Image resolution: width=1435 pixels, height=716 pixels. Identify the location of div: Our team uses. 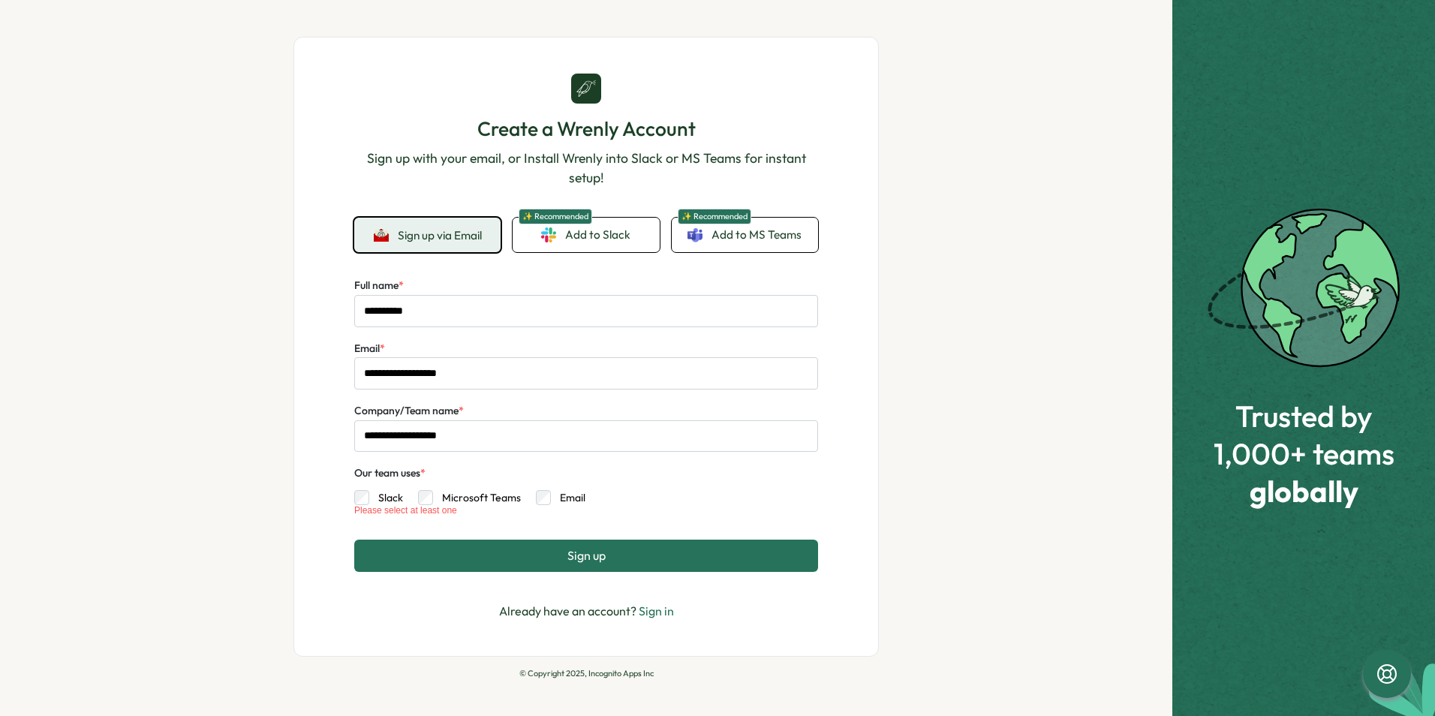
(389, 473).